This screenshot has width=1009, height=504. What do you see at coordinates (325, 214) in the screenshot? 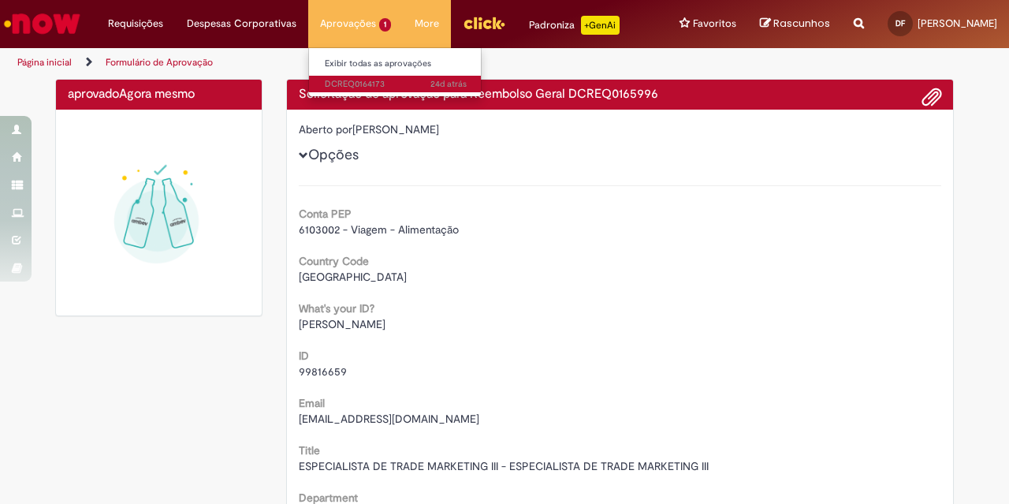
I see `b: Conta PEP` at bounding box center [325, 214].